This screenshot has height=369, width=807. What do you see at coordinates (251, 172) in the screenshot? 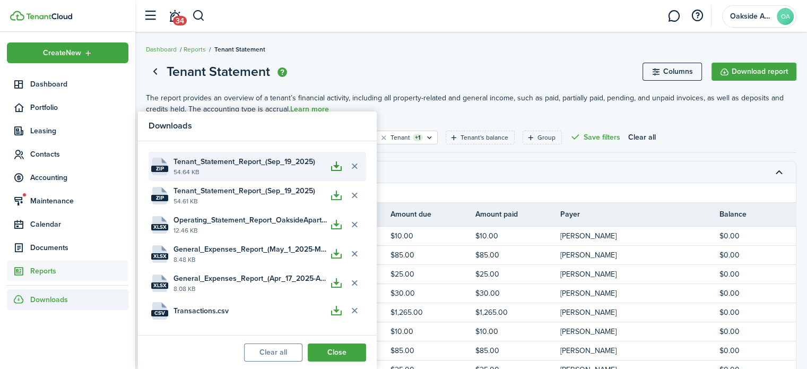
I see `file-size: 54.64 KB` at bounding box center [251, 172].